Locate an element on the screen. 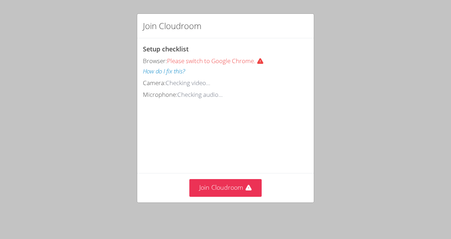  span: Please switch to Google Chrome. is located at coordinates (217, 61).